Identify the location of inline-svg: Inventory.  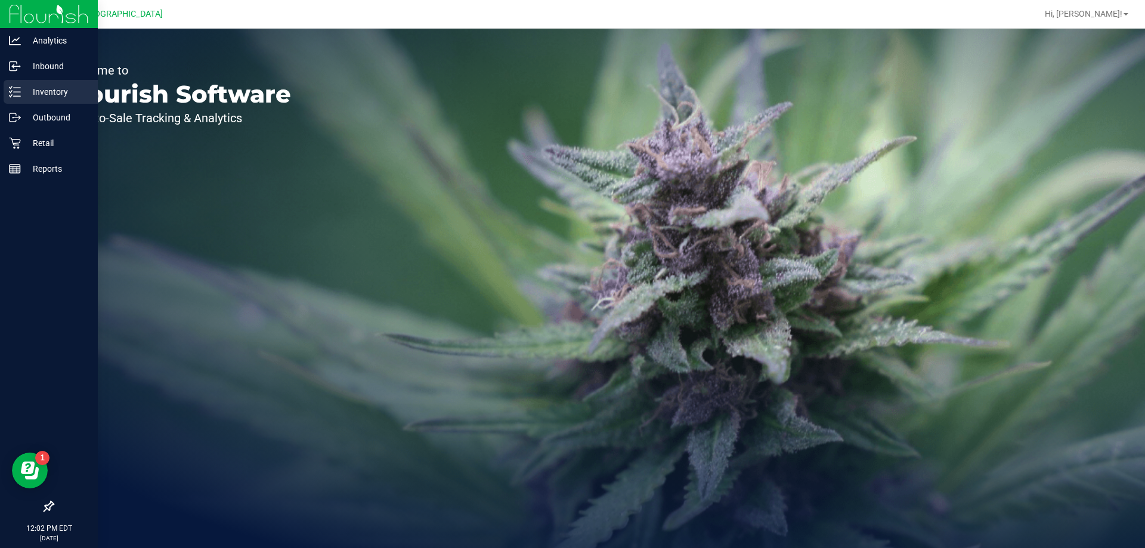
(15, 92).